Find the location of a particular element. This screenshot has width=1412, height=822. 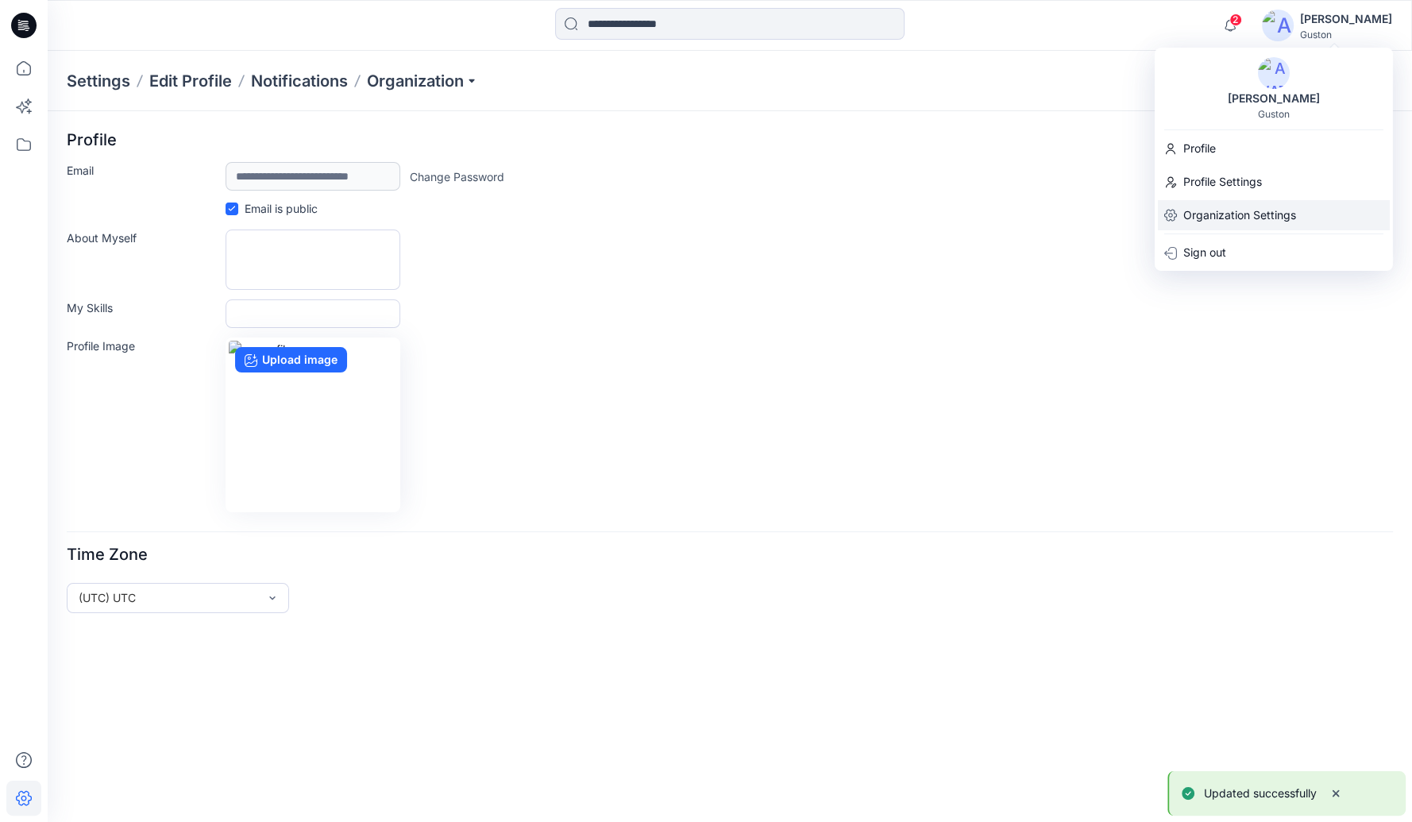

label: Email is located at coordinates (141, 173).